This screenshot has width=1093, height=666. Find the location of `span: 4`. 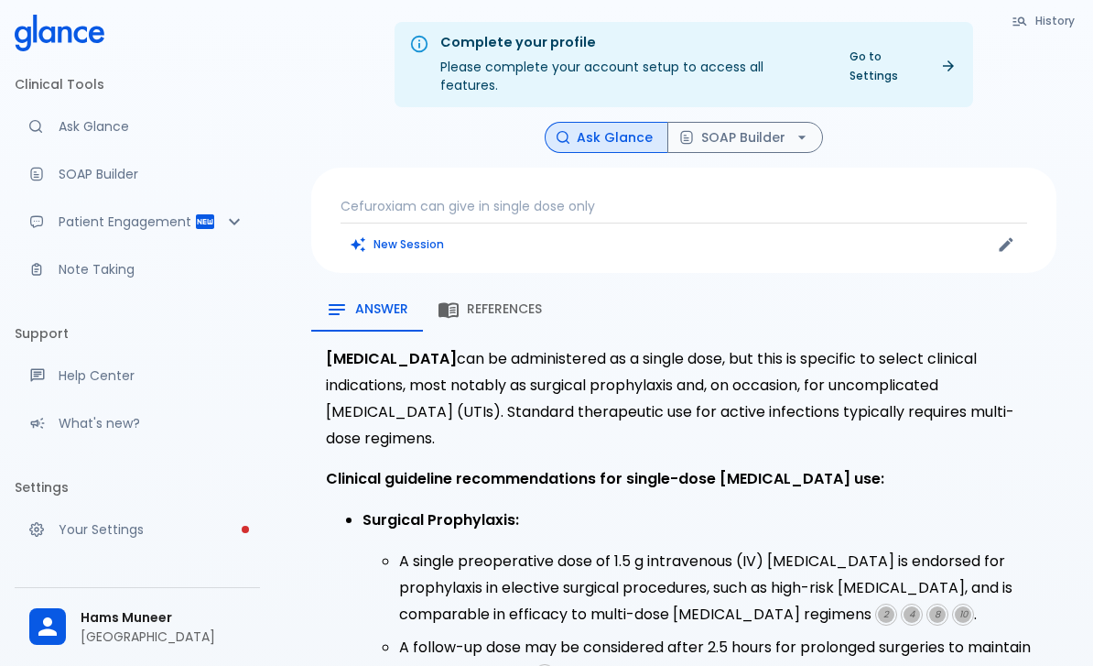

span: 4 is located at coordinates (912, 614).